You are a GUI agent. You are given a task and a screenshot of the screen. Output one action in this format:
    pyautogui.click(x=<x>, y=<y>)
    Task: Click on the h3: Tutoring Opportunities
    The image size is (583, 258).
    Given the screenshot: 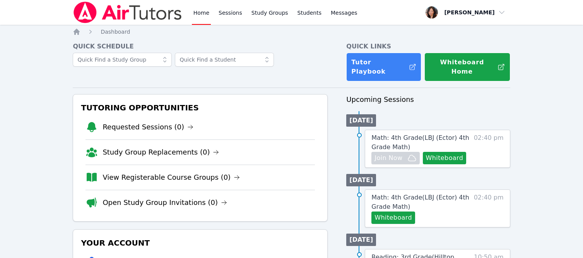 What is the action you would take?
    pyautogui.click(x=200, y=108)
    